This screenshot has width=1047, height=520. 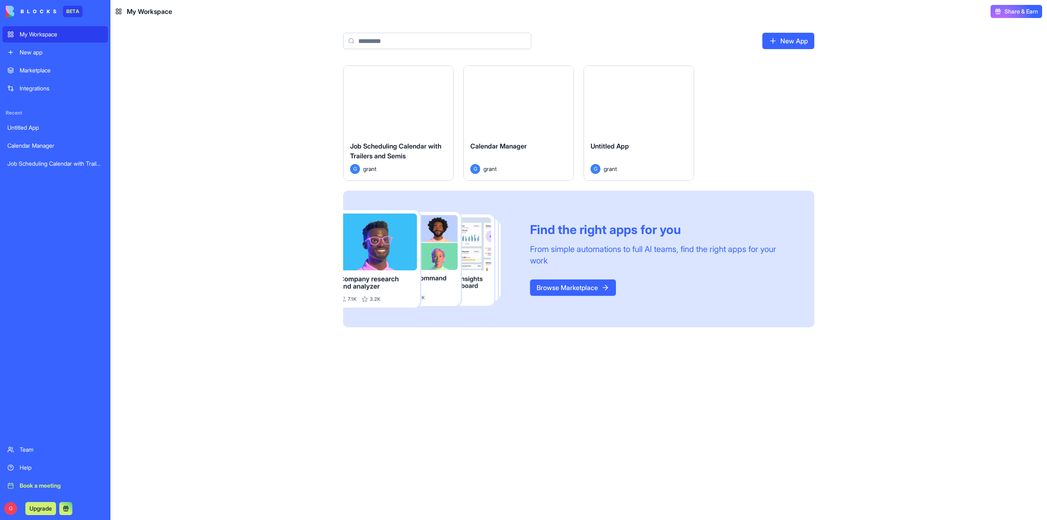 I want to click on div: Find the right apps for you, so click(x=662, y=229).